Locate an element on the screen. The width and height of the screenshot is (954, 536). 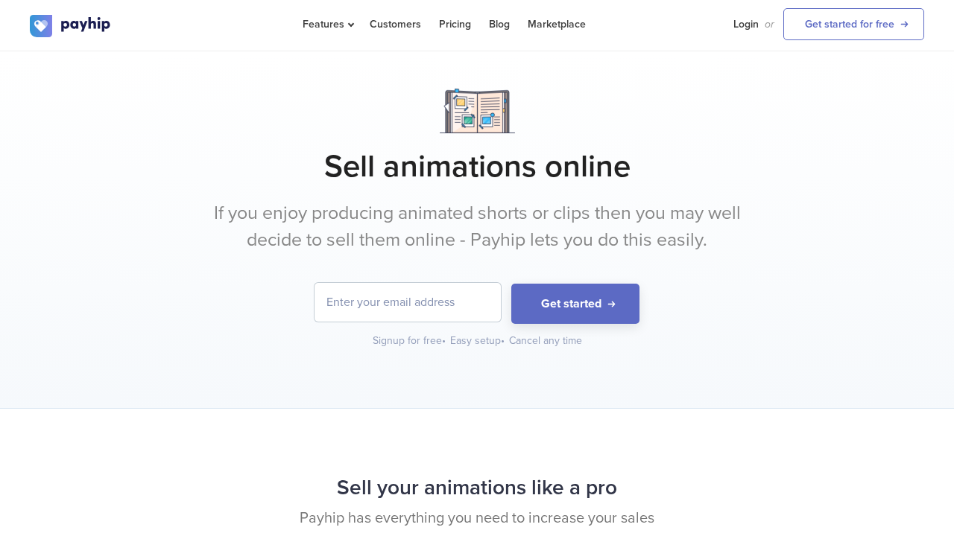
h2: Sell your animations like a pro is located at coordinates (477, 488).